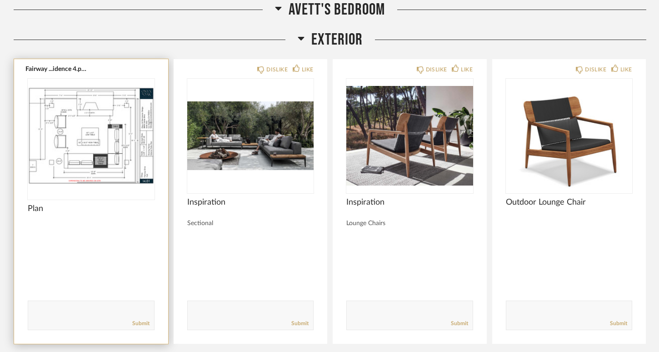 The width and height of the screenshot is (659, 352). What do you see at coordinates (409, 223) in the screenshot?
I see `div: Lounge Chairs` at bounding box center [409, 223].